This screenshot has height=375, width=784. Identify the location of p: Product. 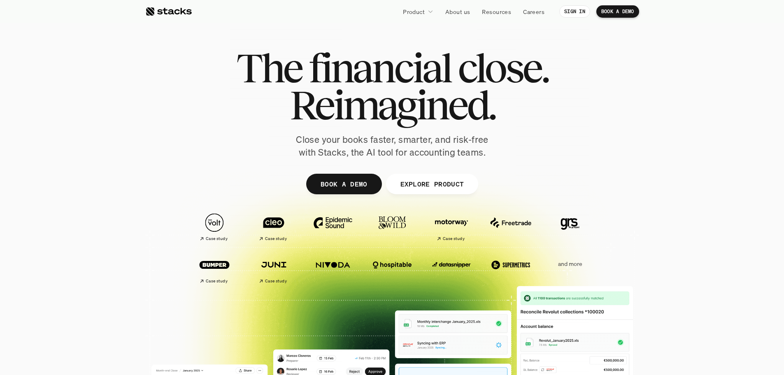
(413, 12).